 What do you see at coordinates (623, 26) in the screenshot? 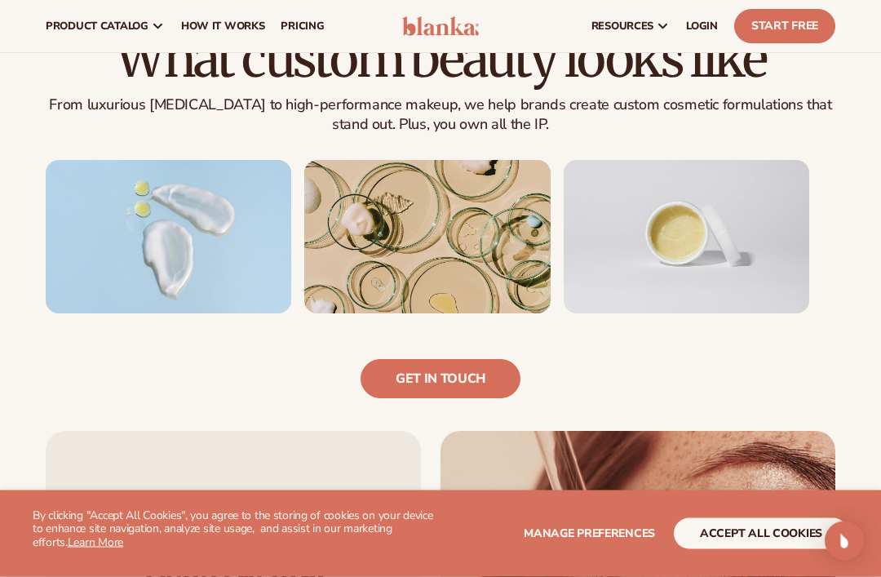
I see `span: resources` at bounding box center [623, 26].